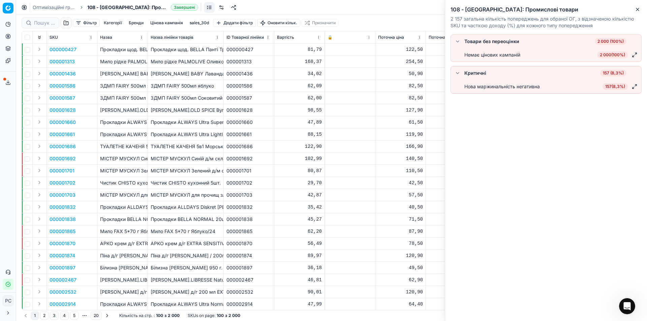 The width and height of the screenshot is (647, 321). I want to click on div: 88,15, so click(299, 134).